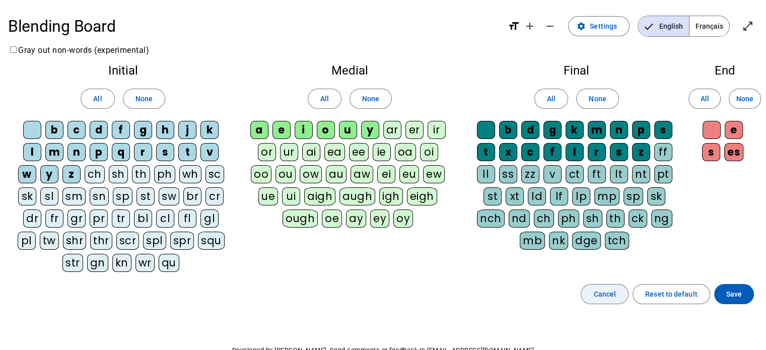 Image resolution: width=766 pixels, height=350 pixels. Describe the element at coordinates (141, 174) in the screenshot. I see `div: th` at that location.